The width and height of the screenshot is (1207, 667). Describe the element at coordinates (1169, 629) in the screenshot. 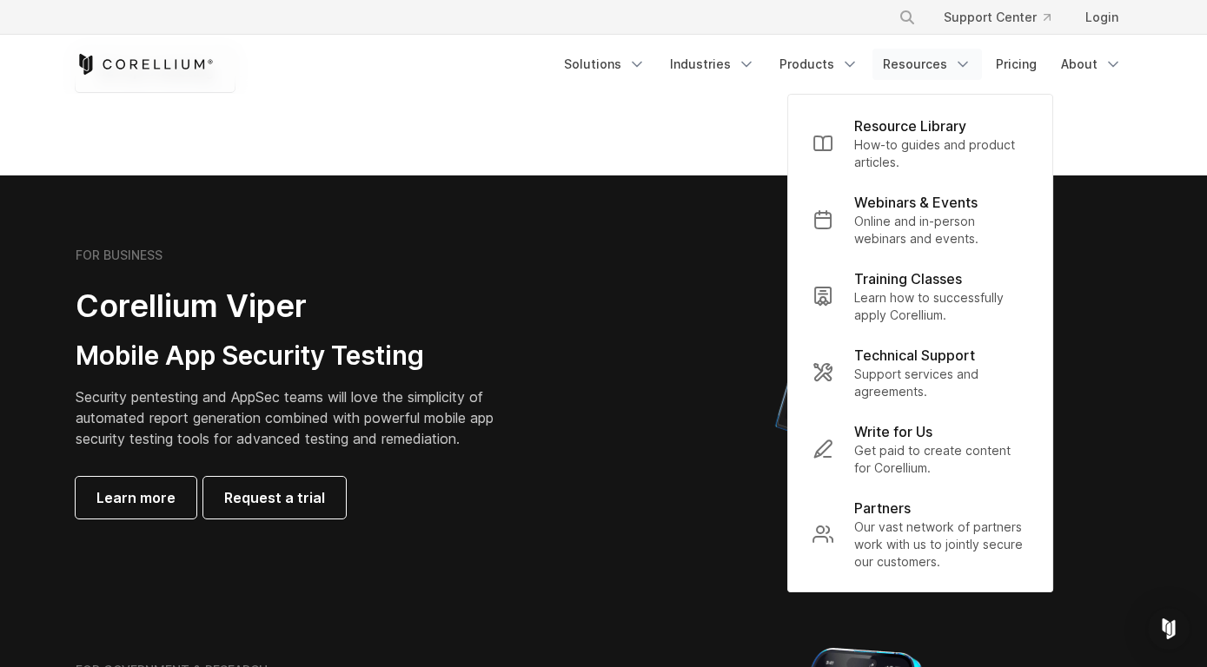

I see `div: Open Intercom Messenger` at that location.